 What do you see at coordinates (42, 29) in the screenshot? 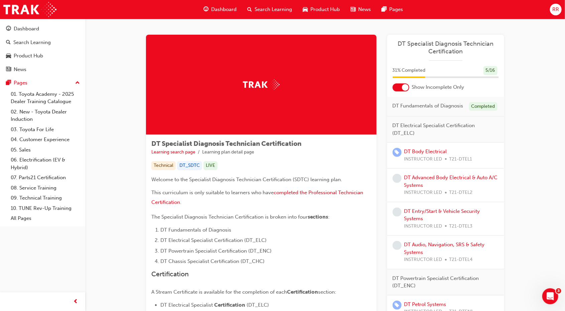
I see `a: Dashboard` at bounding box center [42, 29].